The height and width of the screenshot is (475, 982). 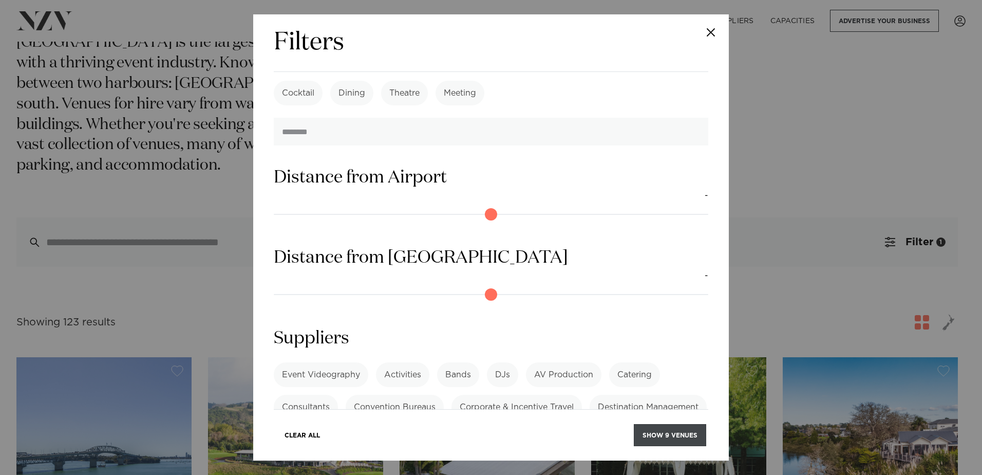 I want to click on label: Activities, so click(x=403, y=375).